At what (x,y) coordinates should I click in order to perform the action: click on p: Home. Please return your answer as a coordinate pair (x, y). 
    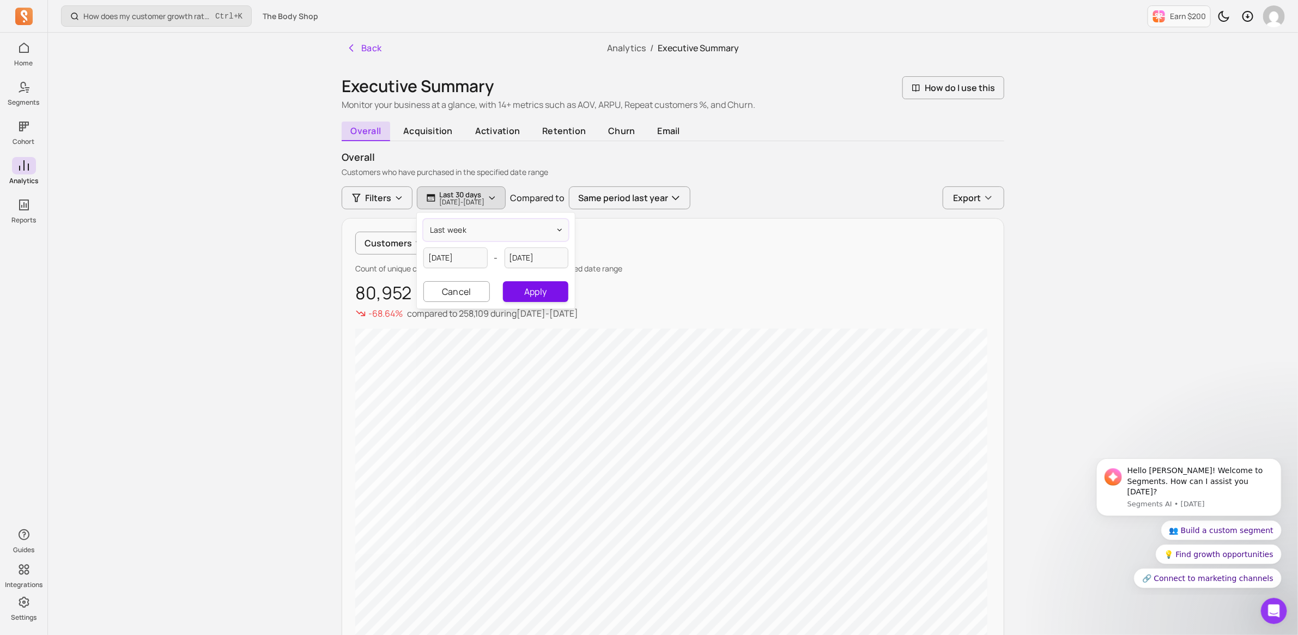
    Looking at the image, I should click on (24, 63).